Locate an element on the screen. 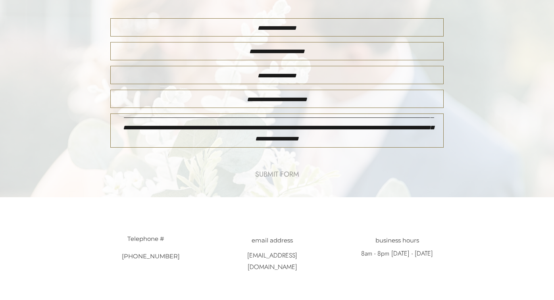 This screenshot has width=554, height=300. h3: business hours is located at coordinates (397, 240).